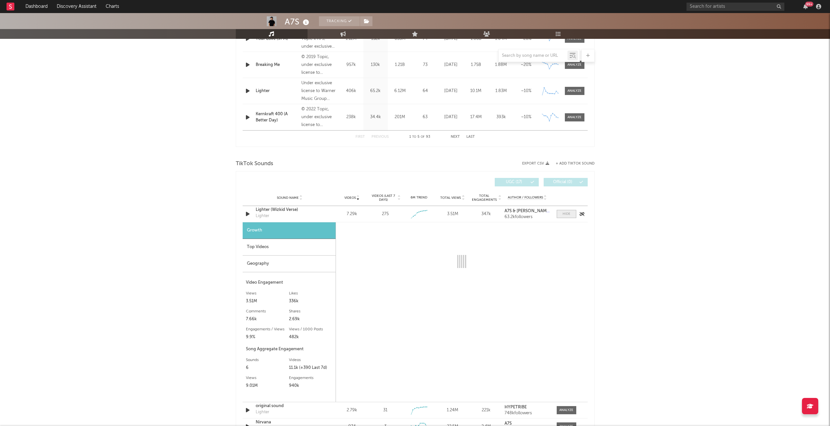  What do you see at coordinates (484, 198) in the screenshot?
I see `span: Total Engagements` at bounding box center [484, 198].